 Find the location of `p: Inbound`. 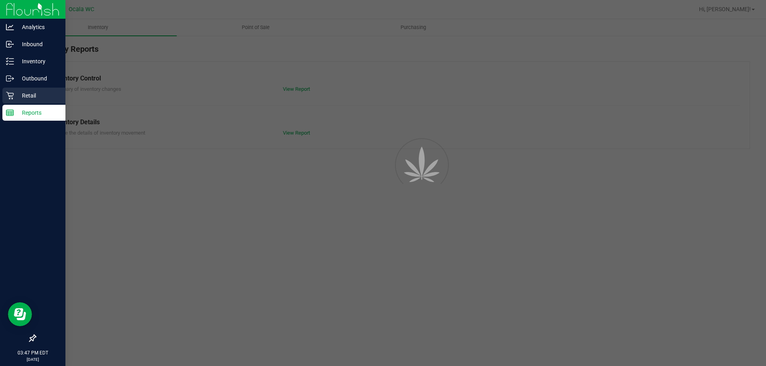

p: Inbound is located at coordinates (38, 44).